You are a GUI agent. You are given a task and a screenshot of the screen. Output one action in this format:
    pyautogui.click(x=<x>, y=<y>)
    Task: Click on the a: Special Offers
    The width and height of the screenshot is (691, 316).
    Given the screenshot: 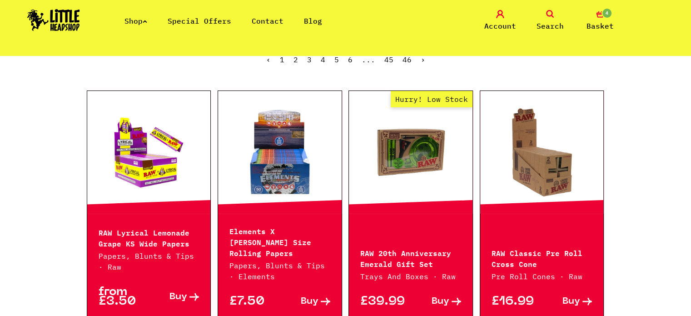 What is the action you would take?
    pyautogui.click(x=200, y=21)
    